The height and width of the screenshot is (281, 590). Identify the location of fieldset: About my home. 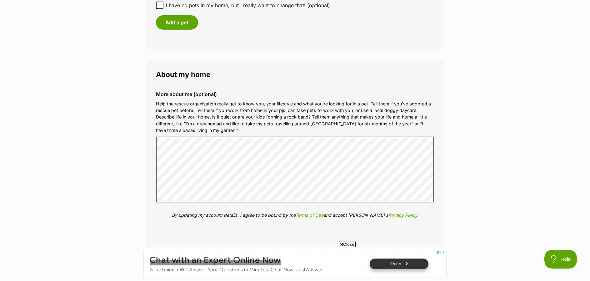
(295, 154).